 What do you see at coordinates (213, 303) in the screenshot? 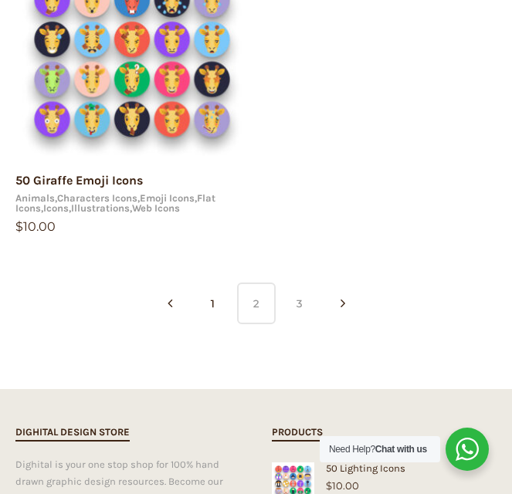
I see `a: 1` at bounding box center [213, 303].